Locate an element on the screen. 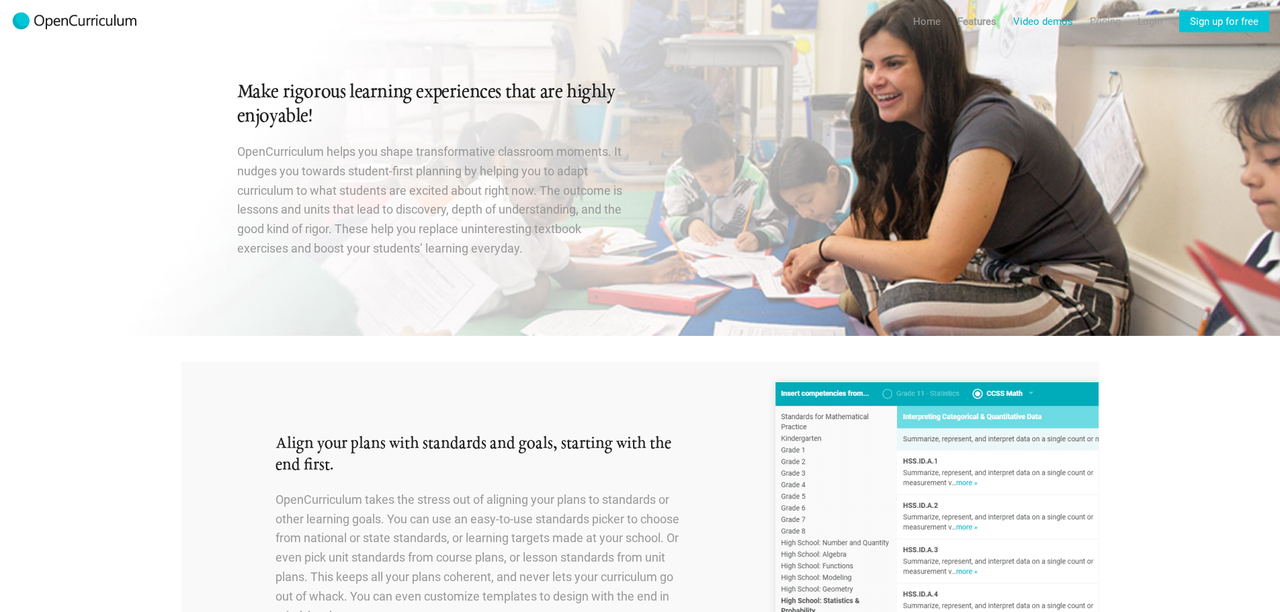  a: Pricing is located at coordinates (1106, 22).